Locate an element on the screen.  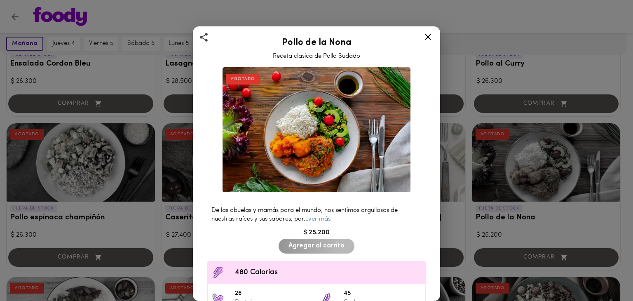
span: De las abuelas y mamás para el mundo, nos sentimos orgullosos de nuestras raíces y sus sabores, p... is located at coordinates (304, 215).